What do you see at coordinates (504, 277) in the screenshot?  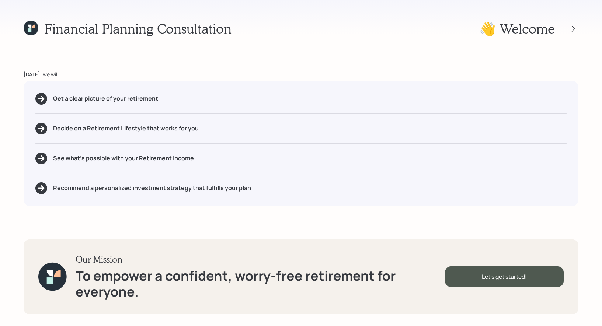 I see `div: Let's get started!` at bounding box center [504, 277].